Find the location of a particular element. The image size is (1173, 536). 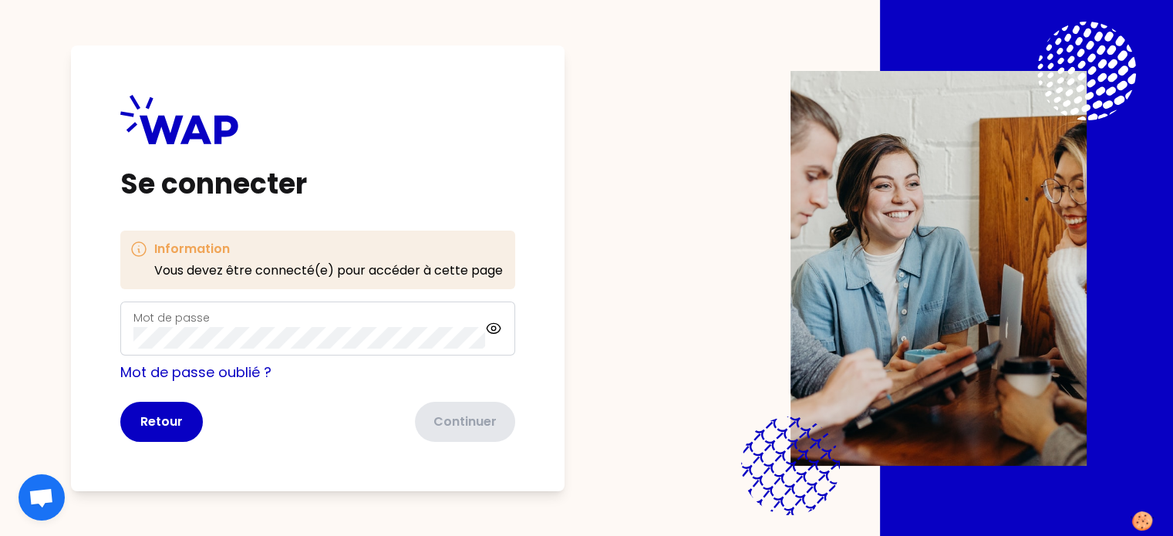

a: Mot de passe oublié ? is located at coordinates (196, 372).